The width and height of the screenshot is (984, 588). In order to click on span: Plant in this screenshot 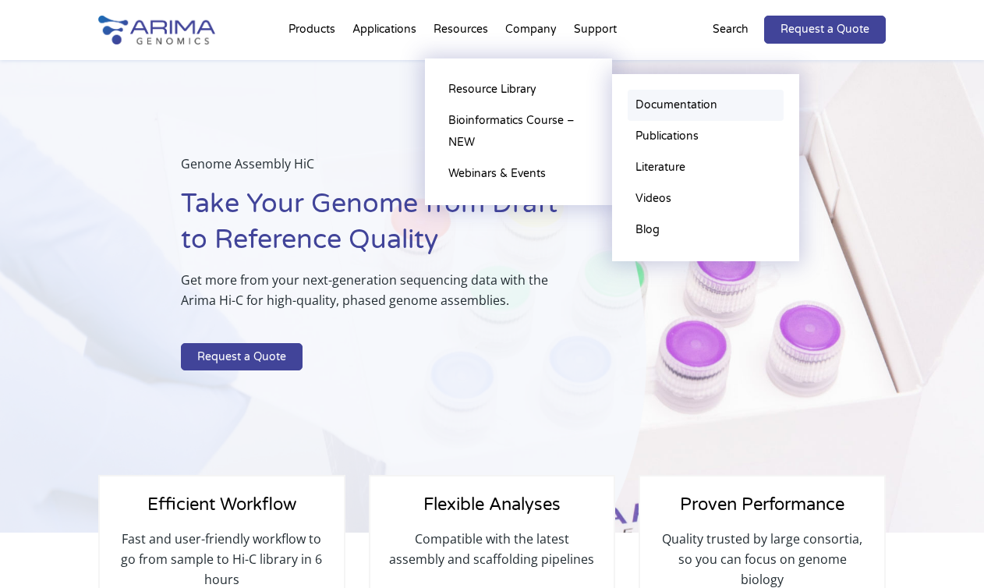, I will do `click(31, 412)`.